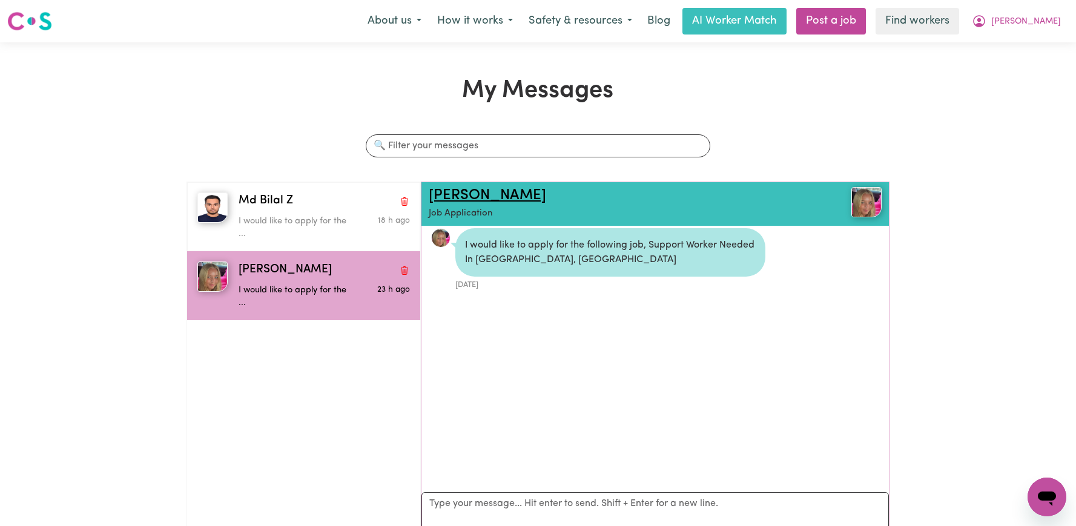 This screenshot has width=1076, height=526. I want to click on img: Jessica J, so click(213, 277).